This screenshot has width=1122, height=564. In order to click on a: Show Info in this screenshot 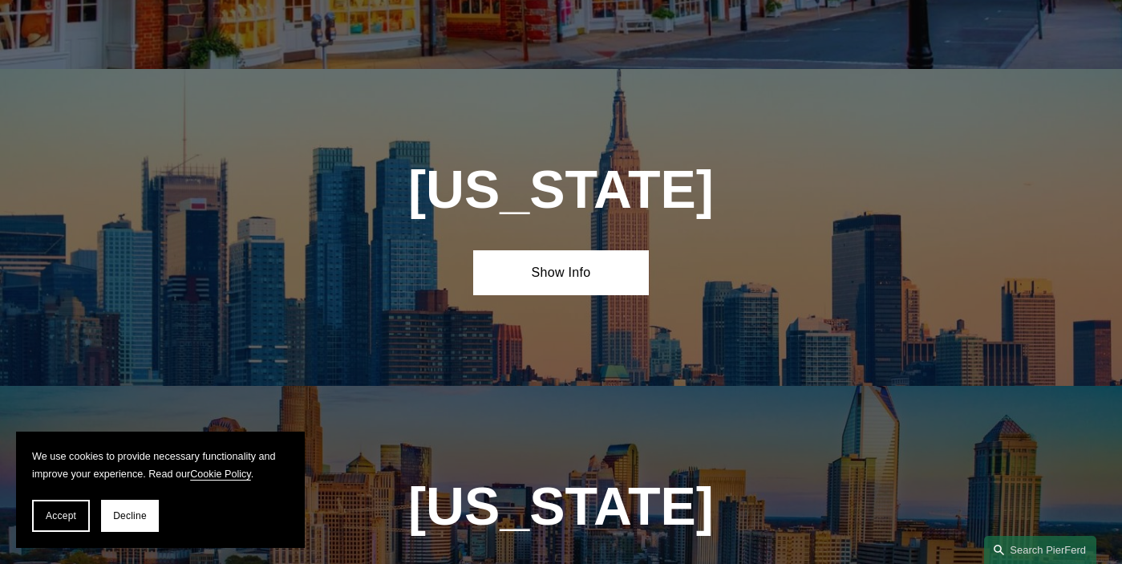, I will do `click(561, 273)`.